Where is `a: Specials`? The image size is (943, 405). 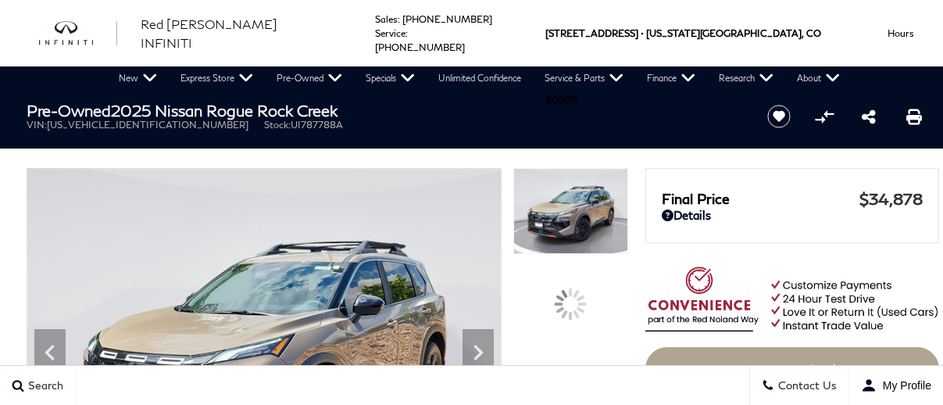
a: Specials is located at coordinates (390, 78).